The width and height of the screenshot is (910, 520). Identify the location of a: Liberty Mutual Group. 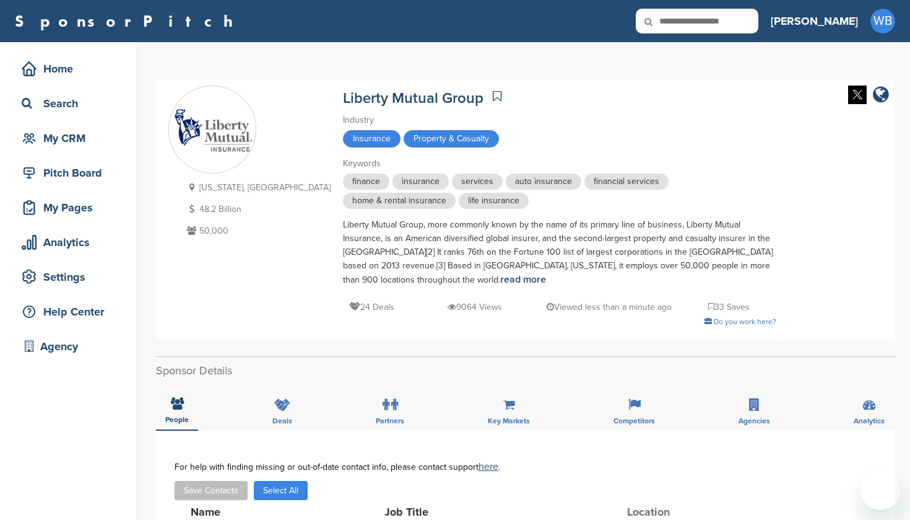
(413, 98).